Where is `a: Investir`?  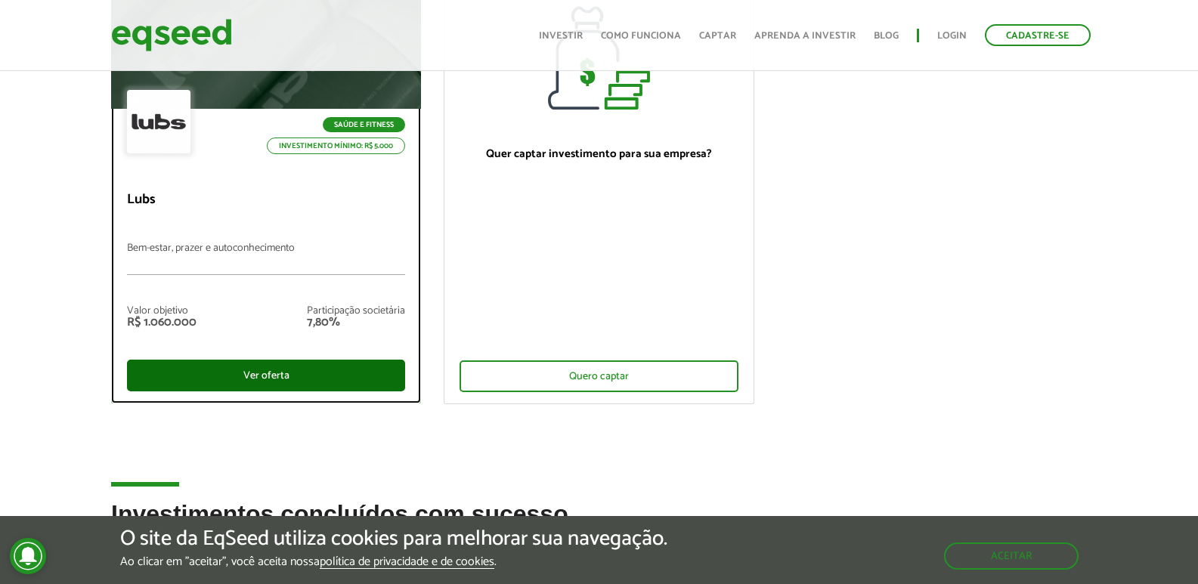
a: Investir is located at coordinates (561, 36).